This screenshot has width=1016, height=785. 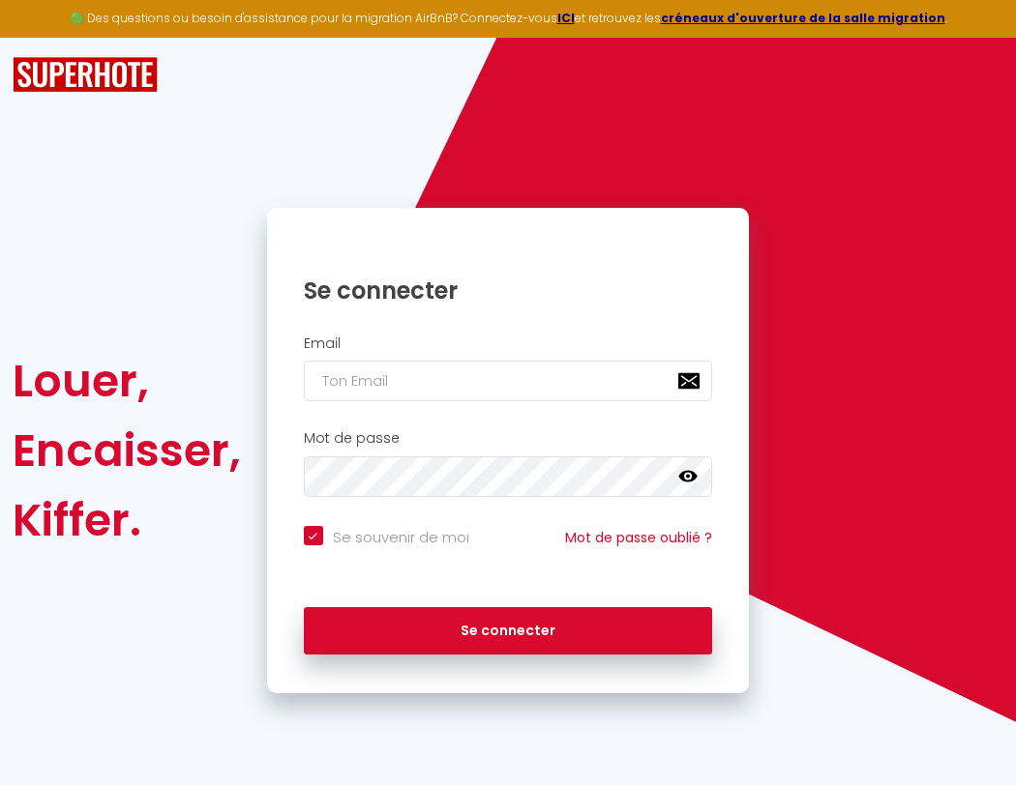 What do you see at coordinates (85, 74) in the screenshot?
I see `img: SuperHote logo` at bounding box center [85, 74].